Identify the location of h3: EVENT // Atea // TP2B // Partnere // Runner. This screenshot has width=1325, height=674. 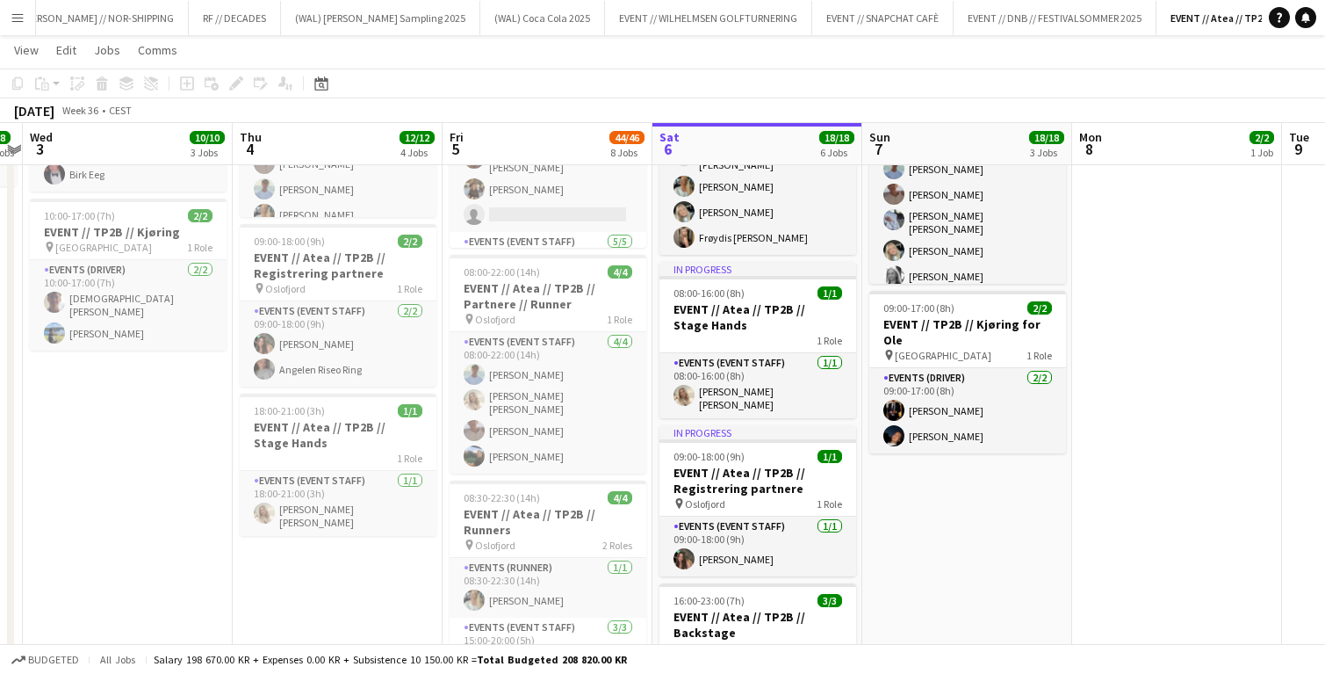
(548, 296).